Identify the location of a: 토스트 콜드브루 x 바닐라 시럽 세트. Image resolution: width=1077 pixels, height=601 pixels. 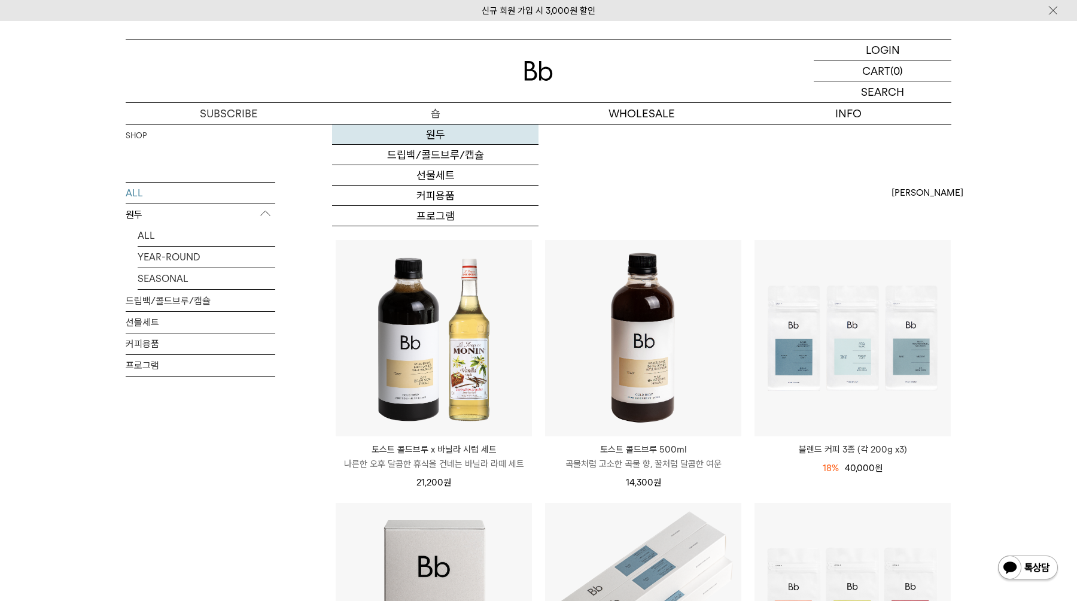
(434, 338).